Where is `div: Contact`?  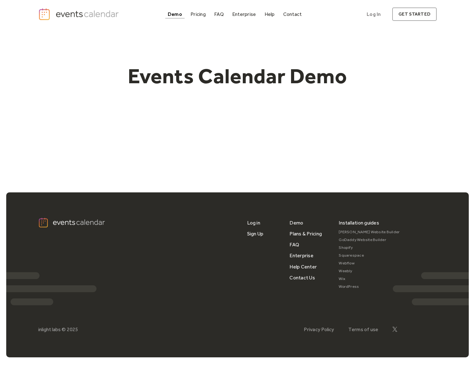 div: Contact is located at coordinates (293, 14).